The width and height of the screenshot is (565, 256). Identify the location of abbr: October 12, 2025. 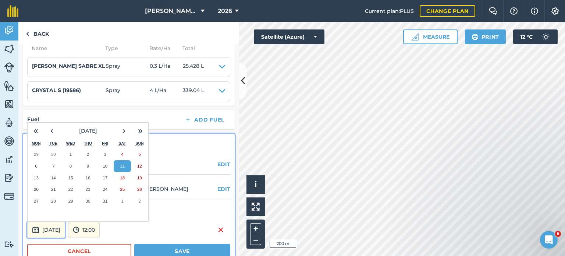
(139, 166).